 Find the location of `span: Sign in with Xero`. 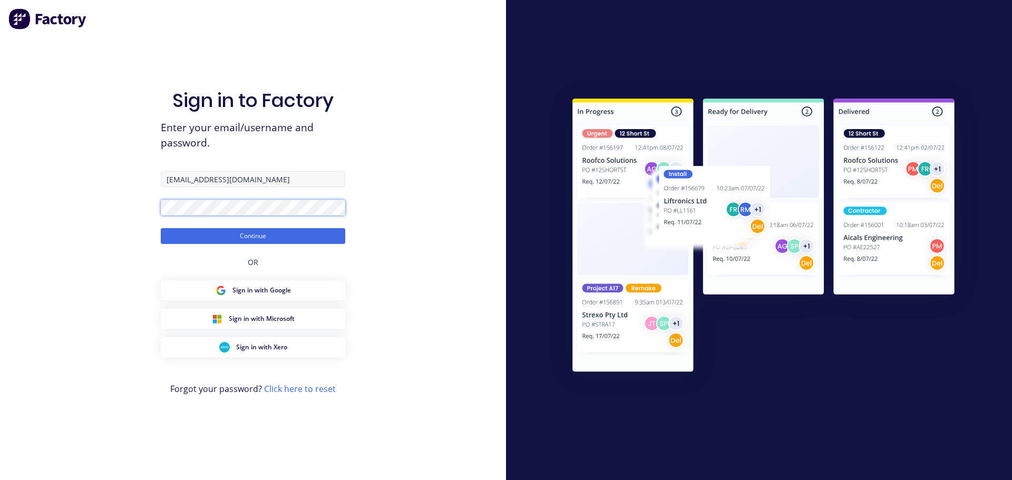

span: Sign in with Xero is located at coordinates (261, 347).